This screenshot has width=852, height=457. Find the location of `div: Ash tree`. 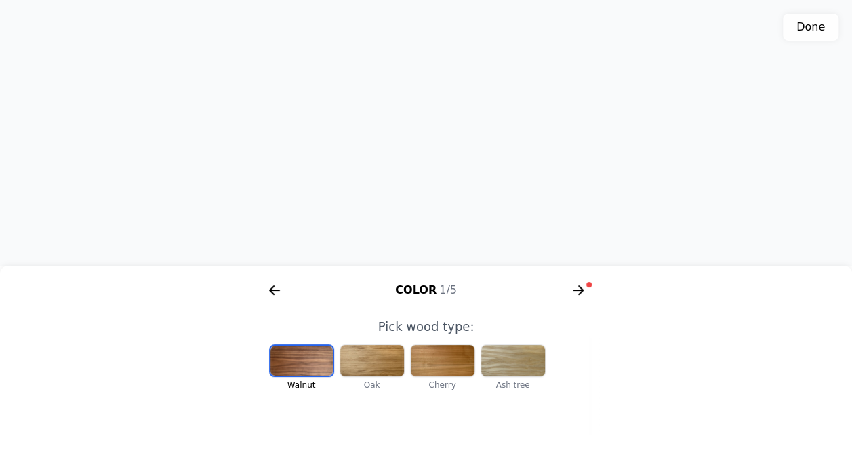

div: Ash tree is located at coordinates (513, 385).